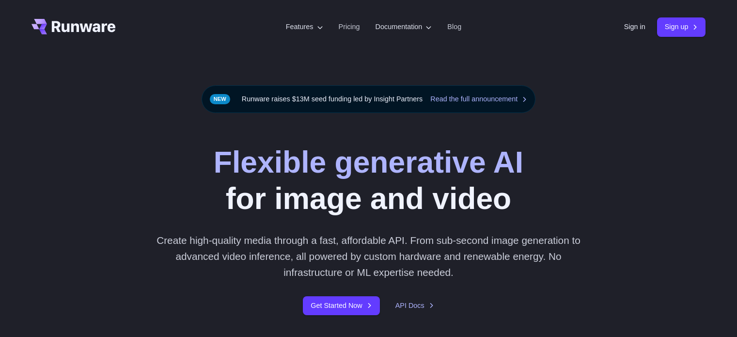 This screenshot has height=337, width=737. Describe the element at coordinates (415, 305) in the screenshot. I see `a: API Docs` at that location.